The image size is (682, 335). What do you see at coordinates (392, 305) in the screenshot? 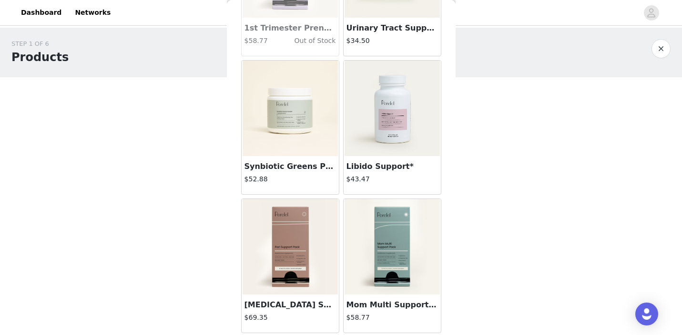
I see `h3: Mom Multi Support Pack` at bounding box center [392, 305].